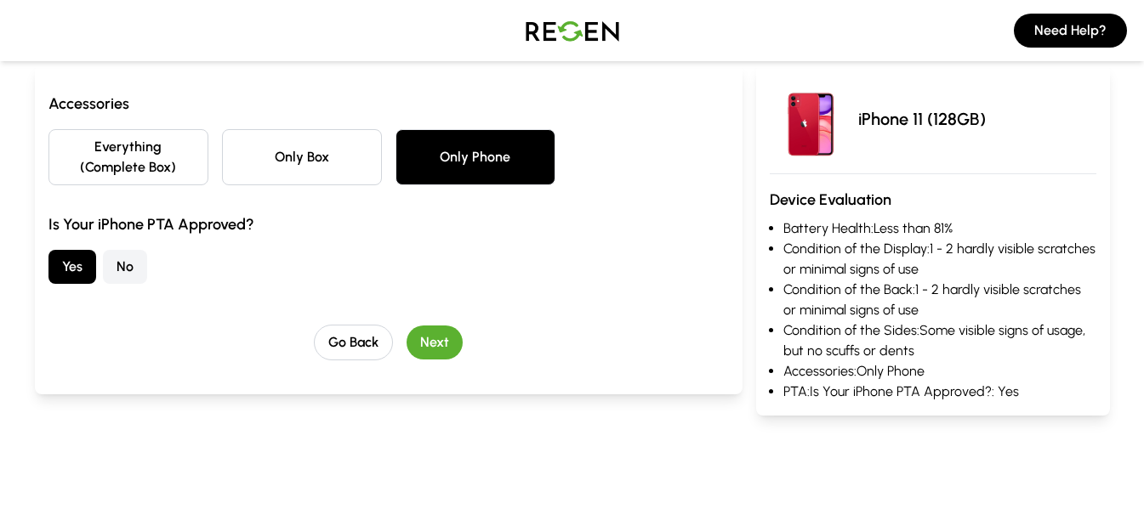  What do you see at coordinates (940, 300) in the screenshot?
I see `li: Condition of the Back: 1 - 2 hardly visible scratches or minimal signs of use` at bounding box center [940, 300].